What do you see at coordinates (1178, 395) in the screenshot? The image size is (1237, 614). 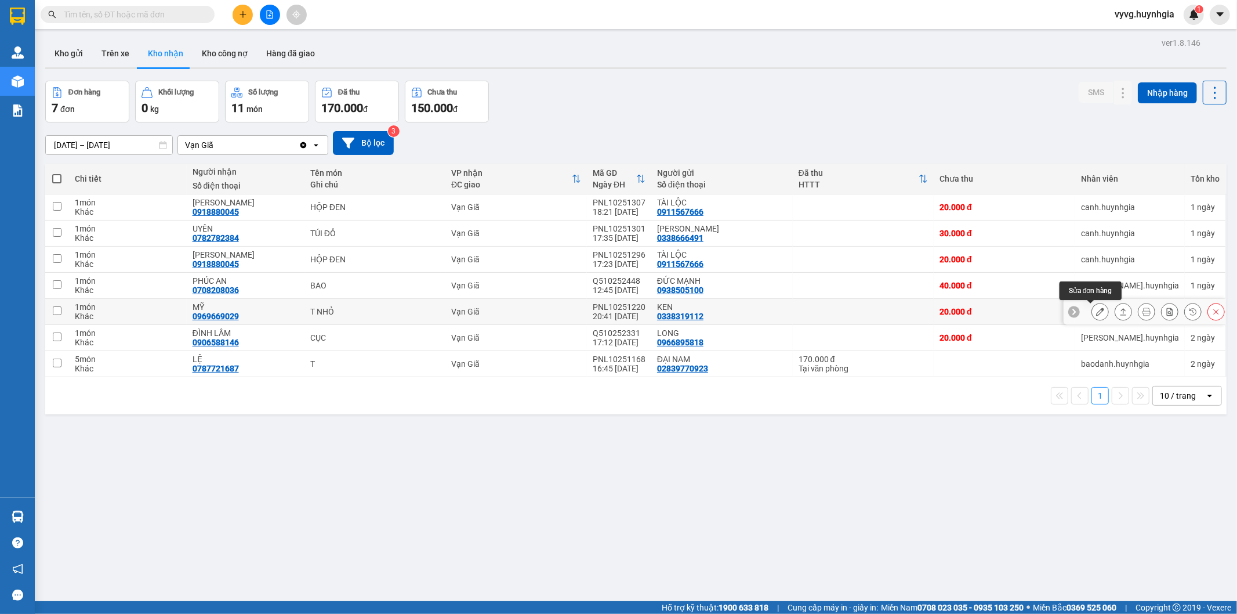 I see `div: 10 / trang` at bounding box center [1178, 395].